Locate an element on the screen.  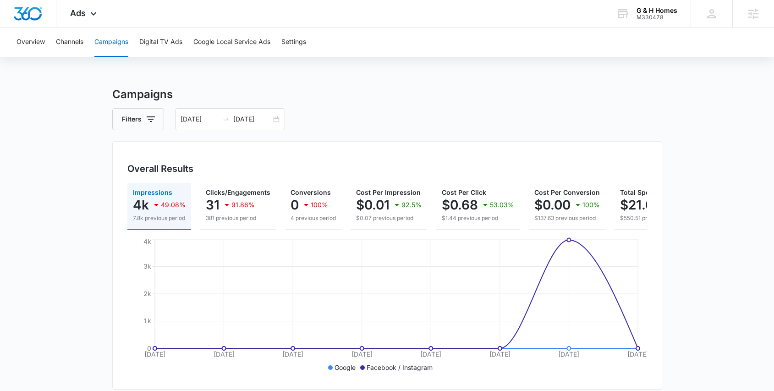
span: Cost Per Click is located at coordinates (464, 192).